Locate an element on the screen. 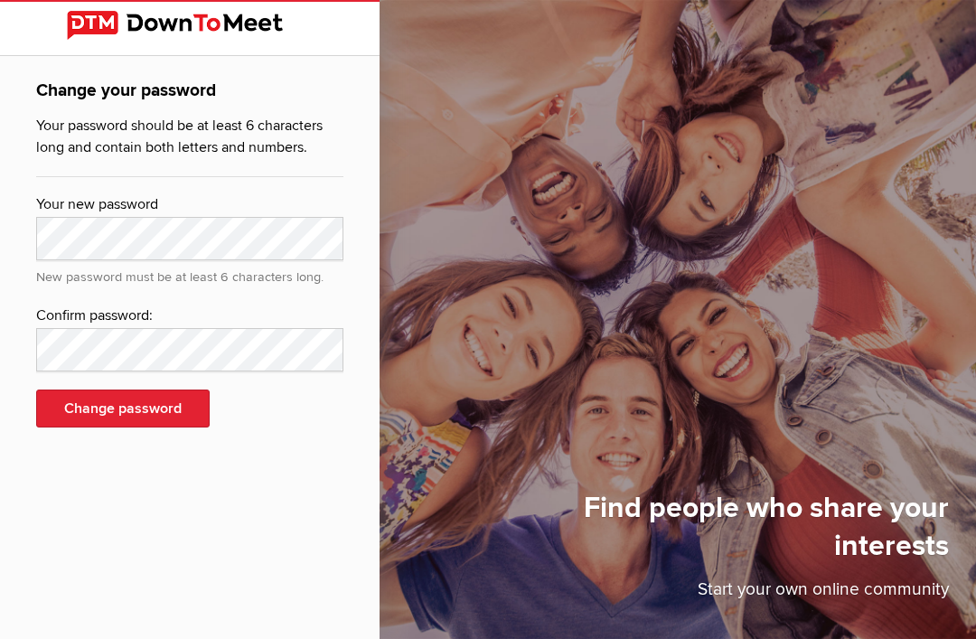  button: Change password is located at coordinates (123, 408).